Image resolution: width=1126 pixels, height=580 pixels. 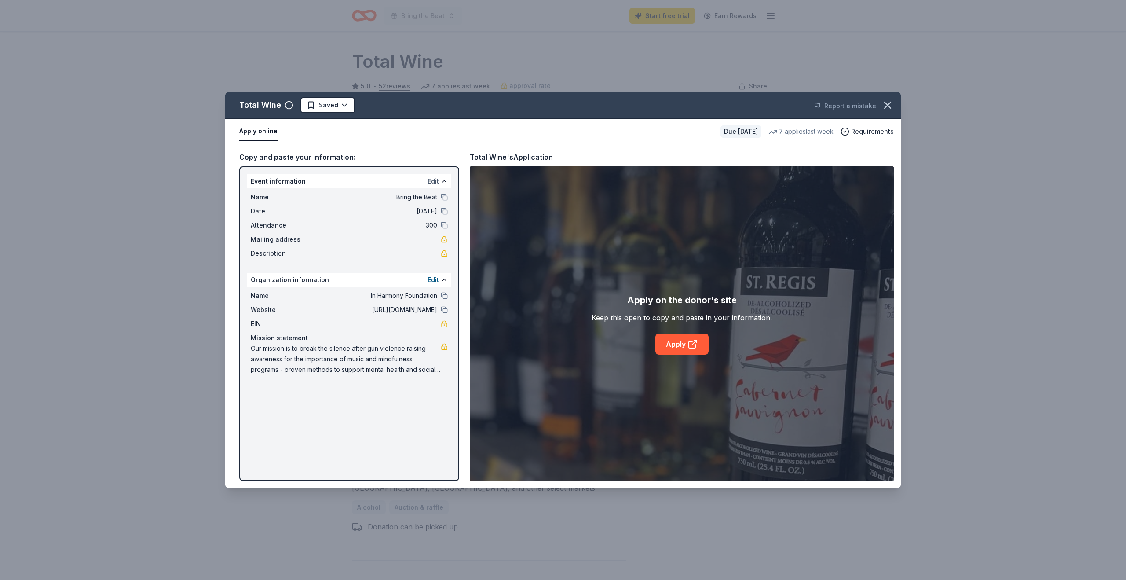 I want to click on a: Apply, so click(x=682, y=344).